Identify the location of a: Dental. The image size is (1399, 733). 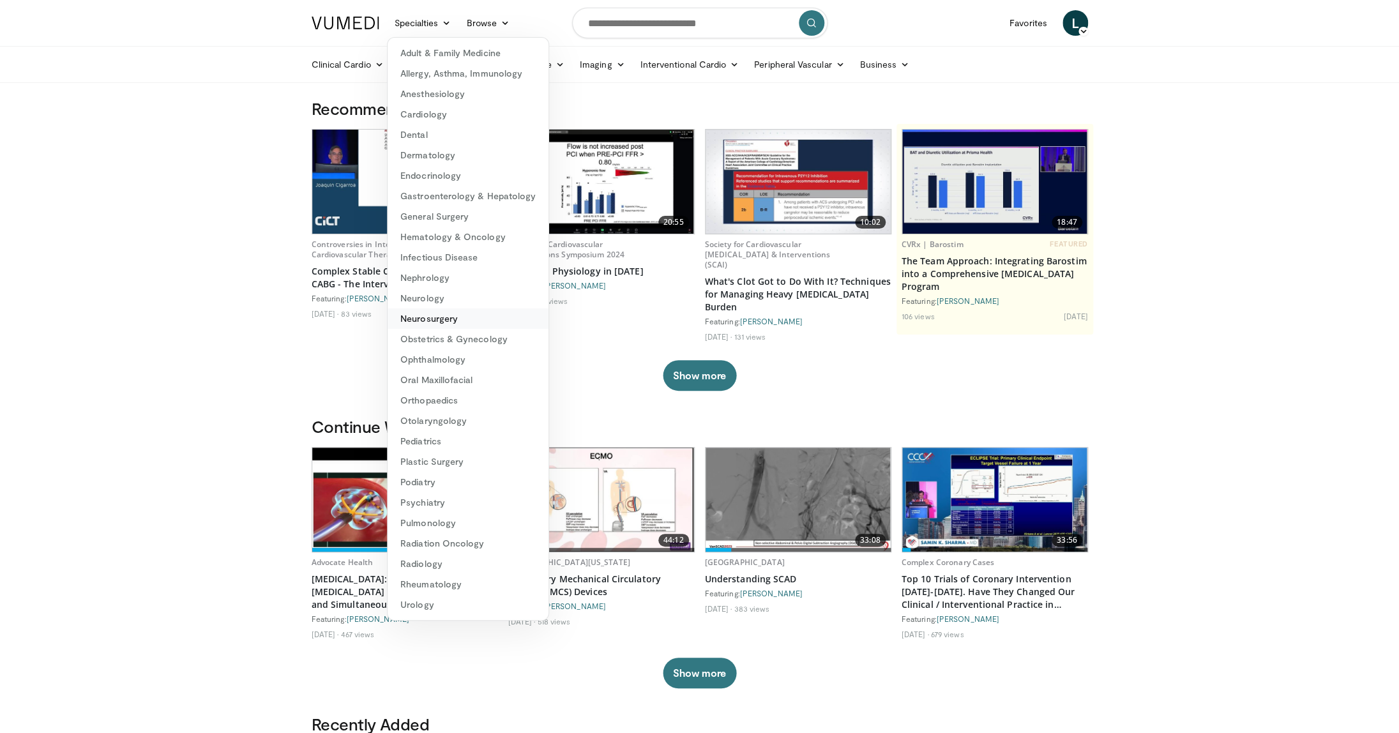
(468, 135).